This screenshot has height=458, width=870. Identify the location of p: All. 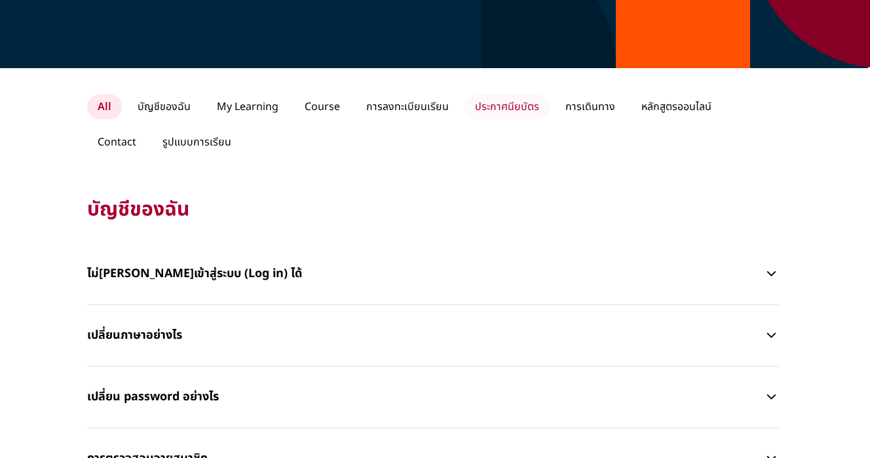
(104, 107).